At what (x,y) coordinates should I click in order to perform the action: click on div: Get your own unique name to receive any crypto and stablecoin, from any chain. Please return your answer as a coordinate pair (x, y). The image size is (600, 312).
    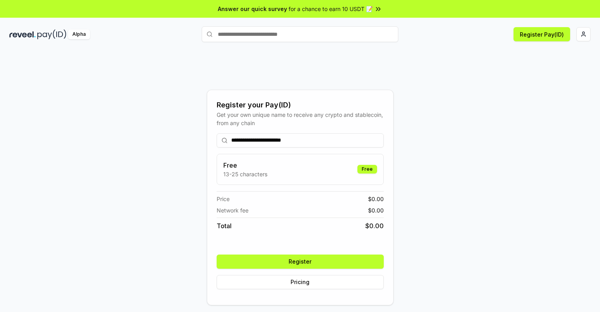
    Looking at the image, I should click on (300, 119).